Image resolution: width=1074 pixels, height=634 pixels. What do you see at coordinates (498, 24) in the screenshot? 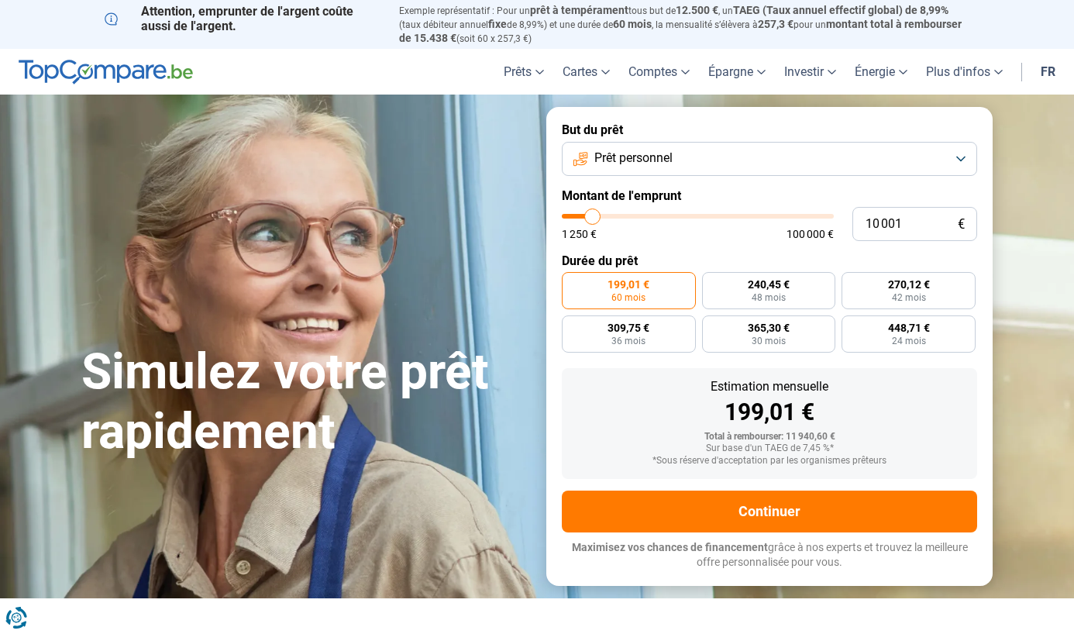
I see `span: fixe` at bounding box center [498, 24].